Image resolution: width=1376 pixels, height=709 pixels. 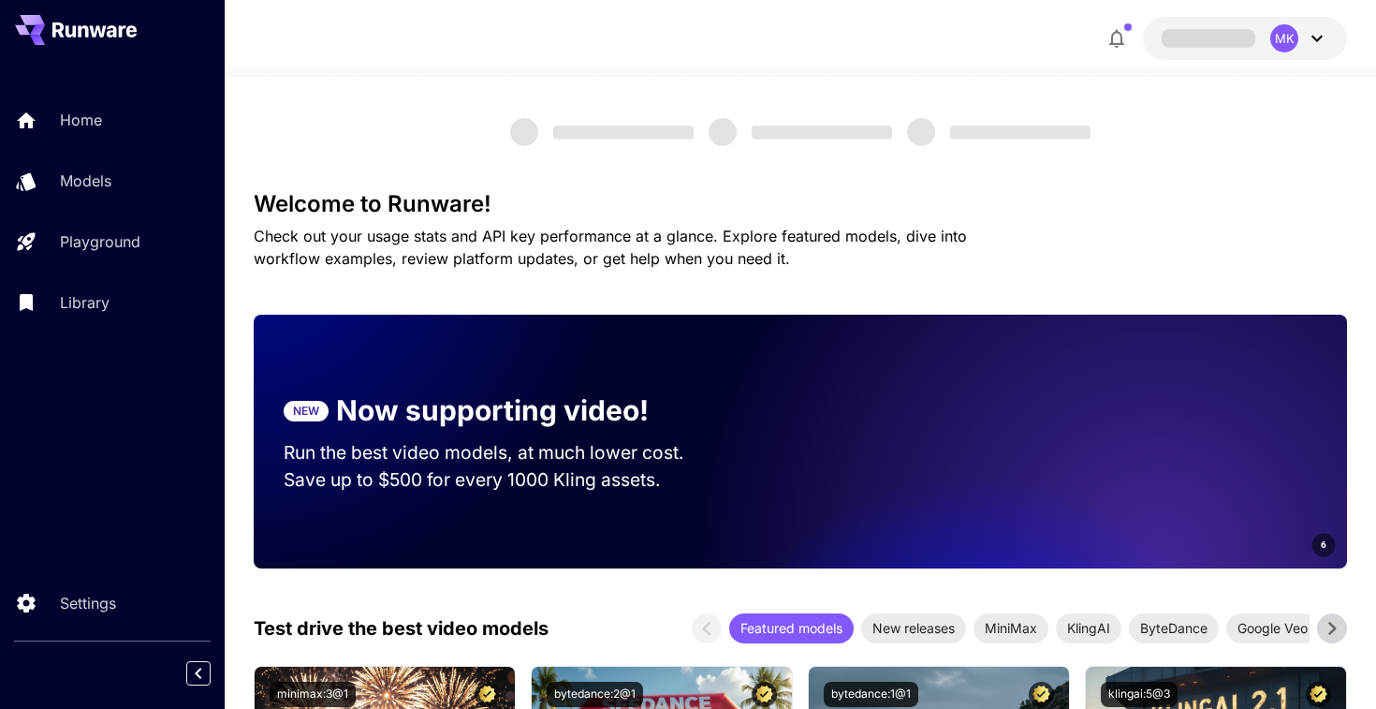 I want to click on div: Google Veo, so click(x=1272, y=628).